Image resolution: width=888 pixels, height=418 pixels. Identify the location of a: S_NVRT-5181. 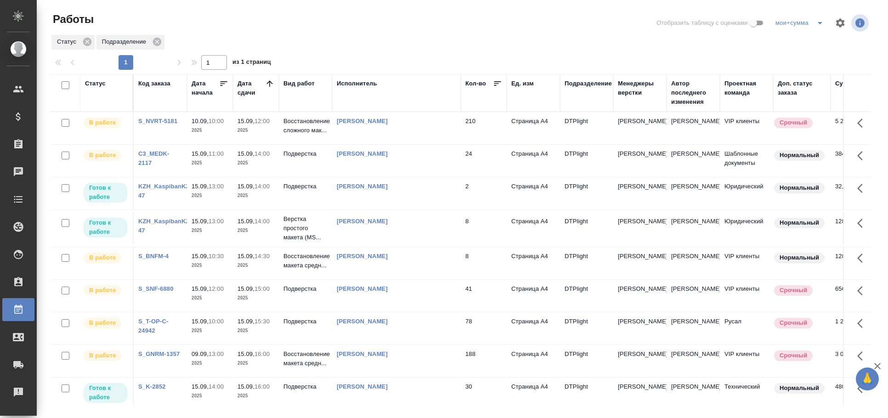
(158, 121).